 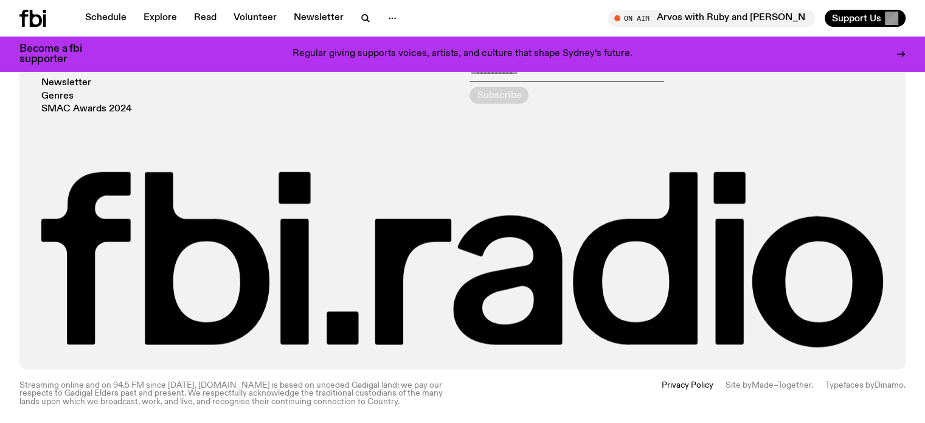 What do you see at coordinates (782, 385) in the screenshot?
I see `a: Made–Together` at bounding box center [782, 385].